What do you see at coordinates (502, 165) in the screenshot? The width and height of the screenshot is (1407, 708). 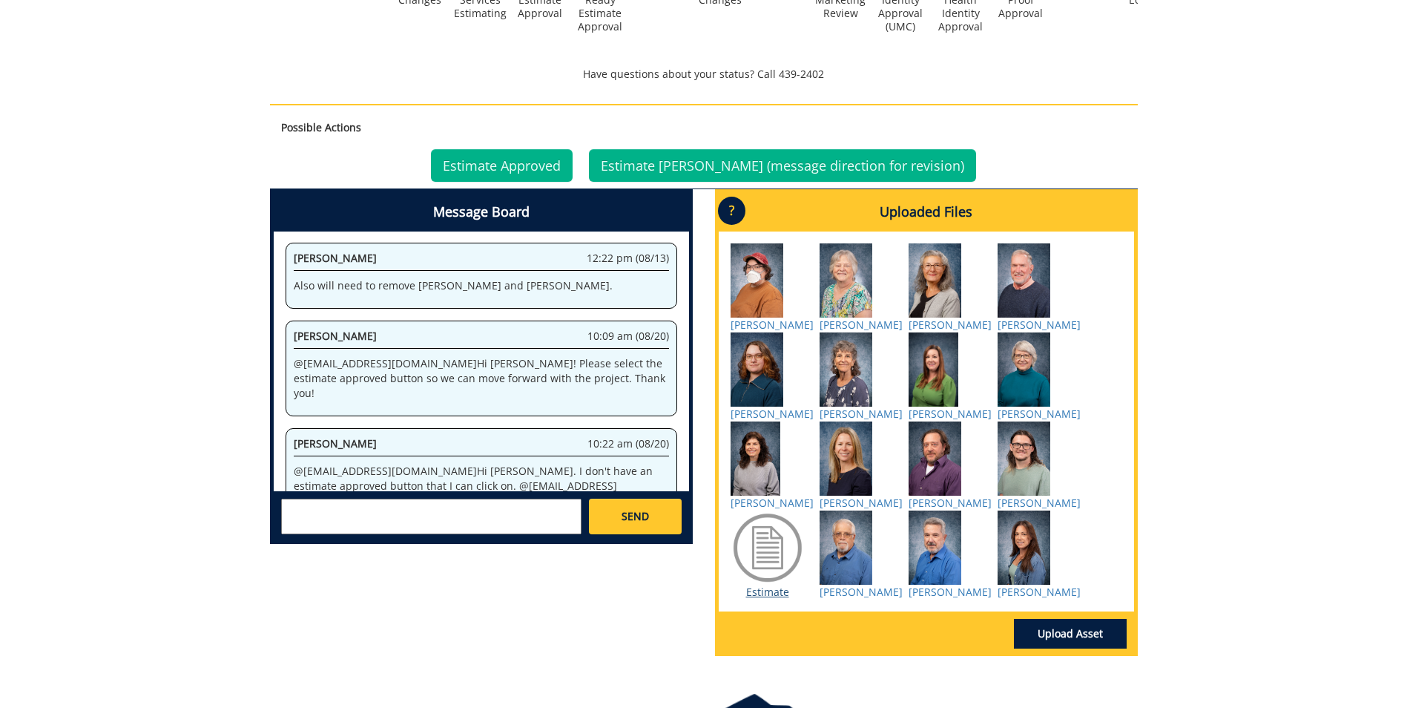 I see `a: Estimate Approved` at bounding box center [502, 165].